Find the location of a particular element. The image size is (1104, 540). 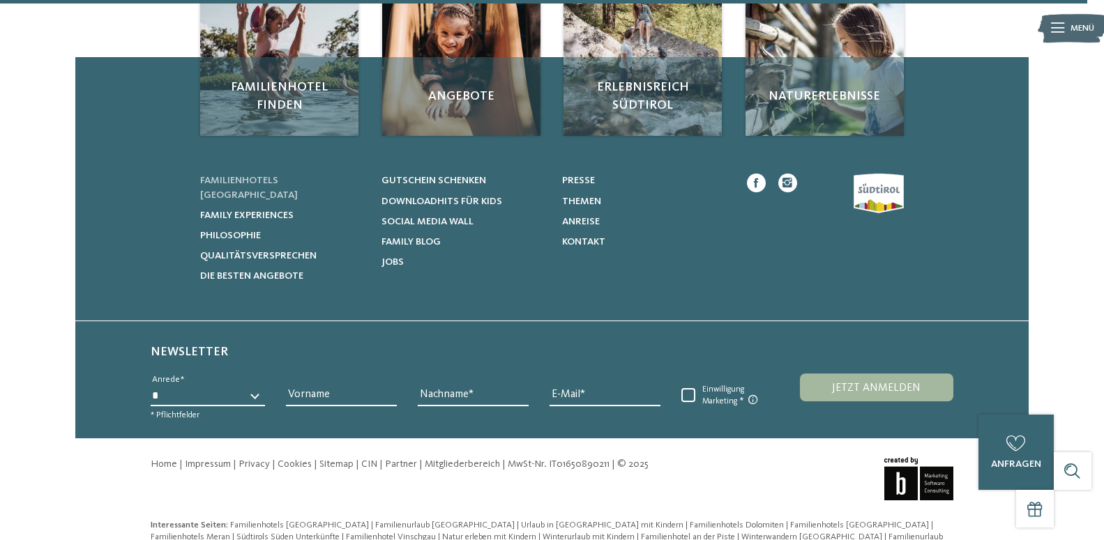

a: Presse is located at coordinates (644, 181).